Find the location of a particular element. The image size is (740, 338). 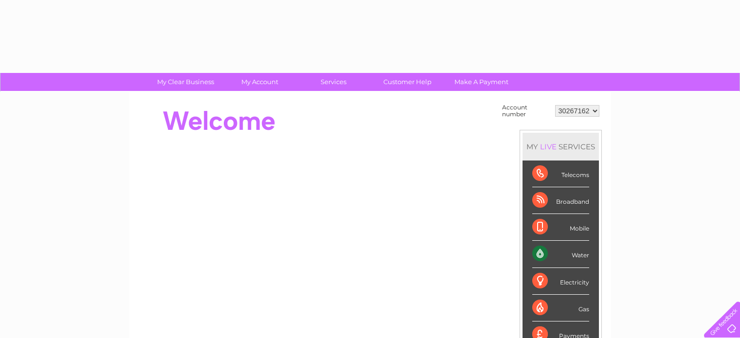

td: Account number is located at coordinates (526, 111).